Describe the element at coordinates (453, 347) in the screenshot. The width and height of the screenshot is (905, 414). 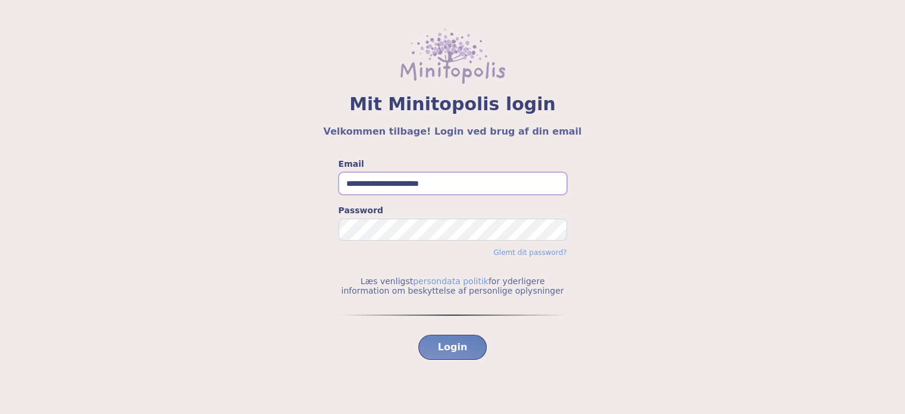
I see `button: Login` at that location.